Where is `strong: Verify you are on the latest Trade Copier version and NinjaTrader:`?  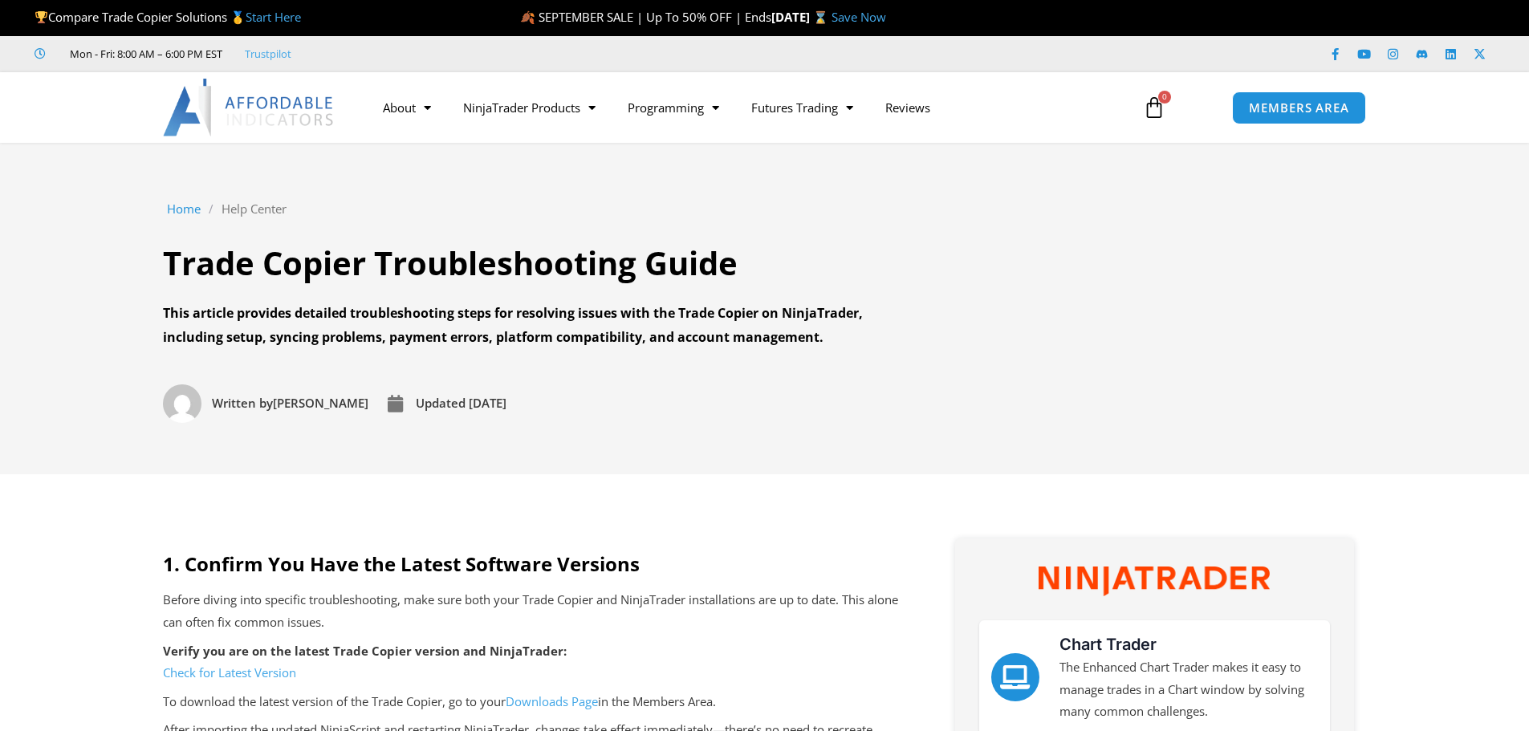
strong: Verify you are on the latest Trade Copier version and NinjaTrader: is located at coordinates (364, 651).